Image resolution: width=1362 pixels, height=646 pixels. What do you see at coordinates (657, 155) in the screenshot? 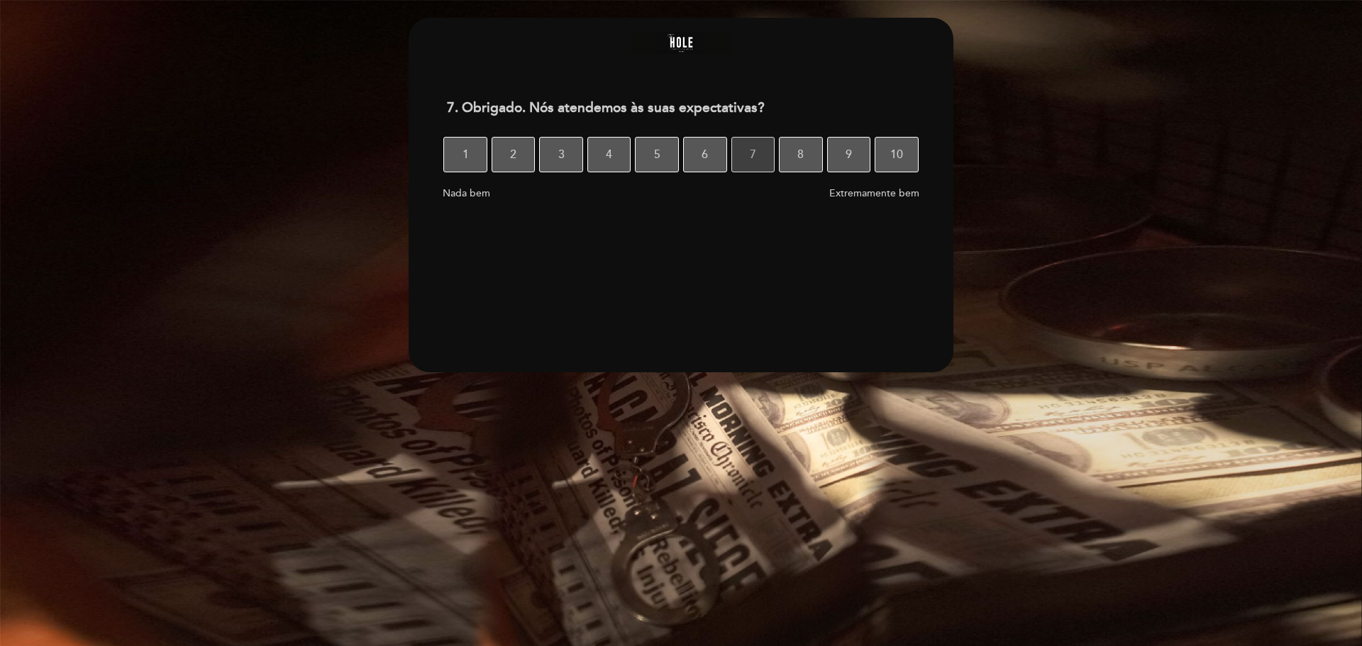
I see `span: 5` at bounding box center [657, 155].